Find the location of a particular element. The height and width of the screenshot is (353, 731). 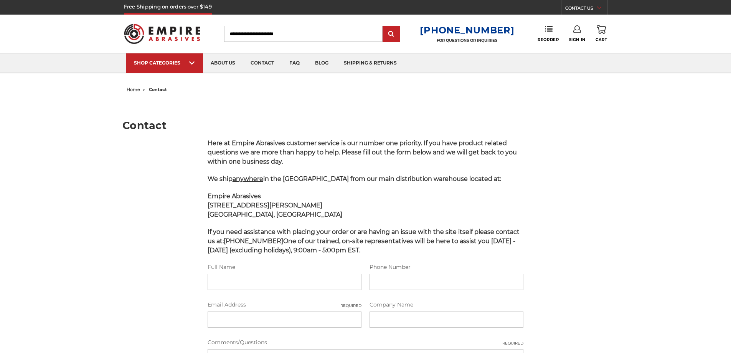

label: Email Address is located at coordinates (285, 305).